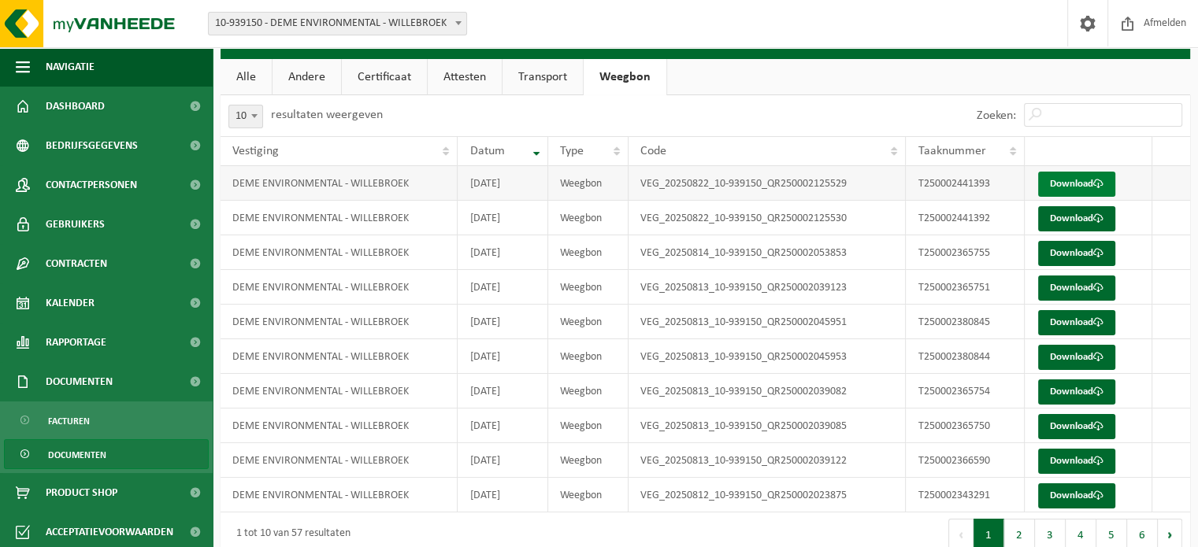 This screenshot has height=547, width=1198. What do you see at coordinates (70, 303) in the screenshot?
I see `span: Kalender` at bounding box center [70, 303].